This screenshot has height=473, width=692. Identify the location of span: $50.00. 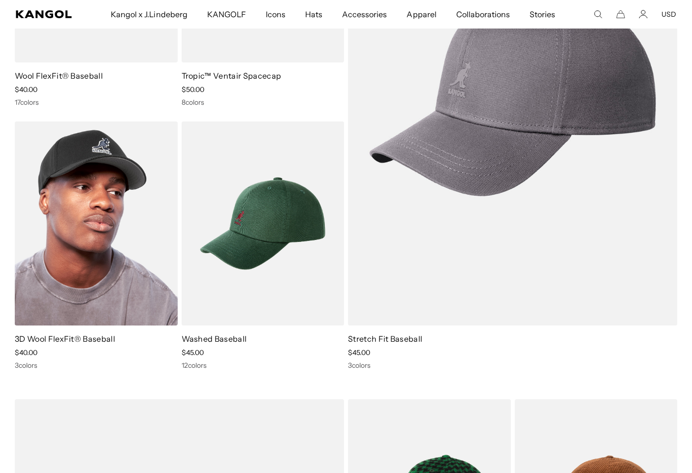
(193, 90).